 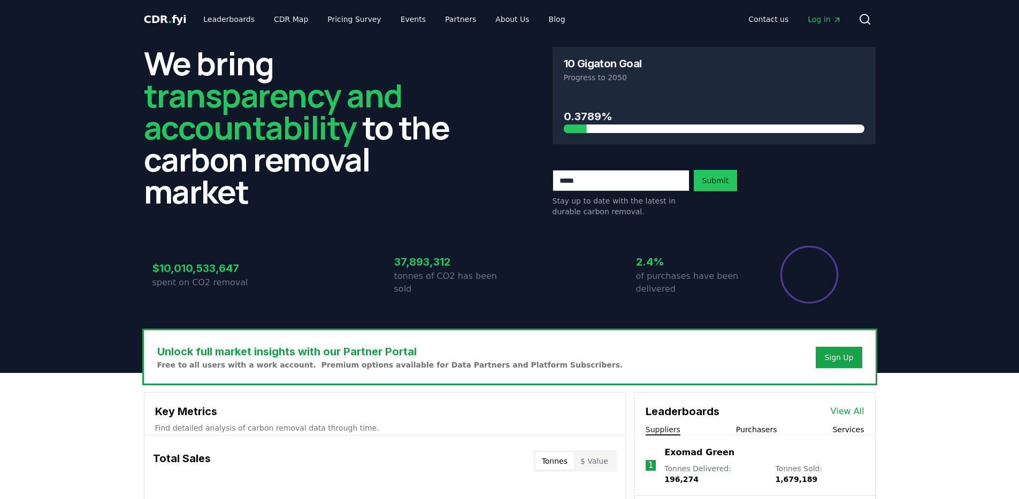 I want to click on h3: 0.3789%, so click(x=714, y=117).